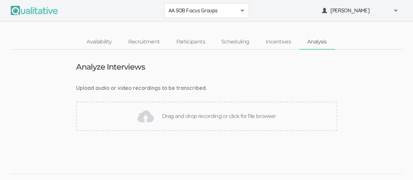  Describe the element at coordinates (146, 116) in the screenshot. I see `img: Drag and drop recording or click for file browser` at that location.